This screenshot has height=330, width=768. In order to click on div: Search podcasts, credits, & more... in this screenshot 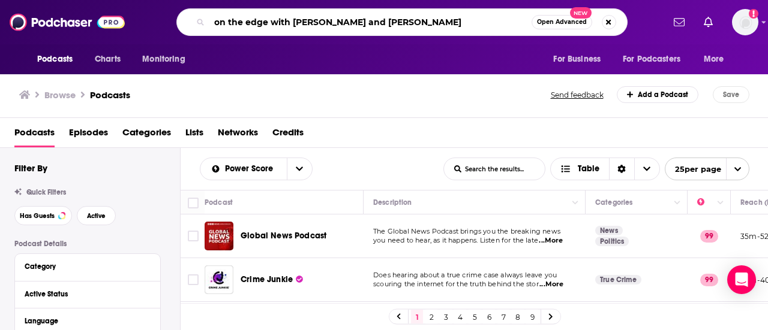, I will do `click(402, 22)`.